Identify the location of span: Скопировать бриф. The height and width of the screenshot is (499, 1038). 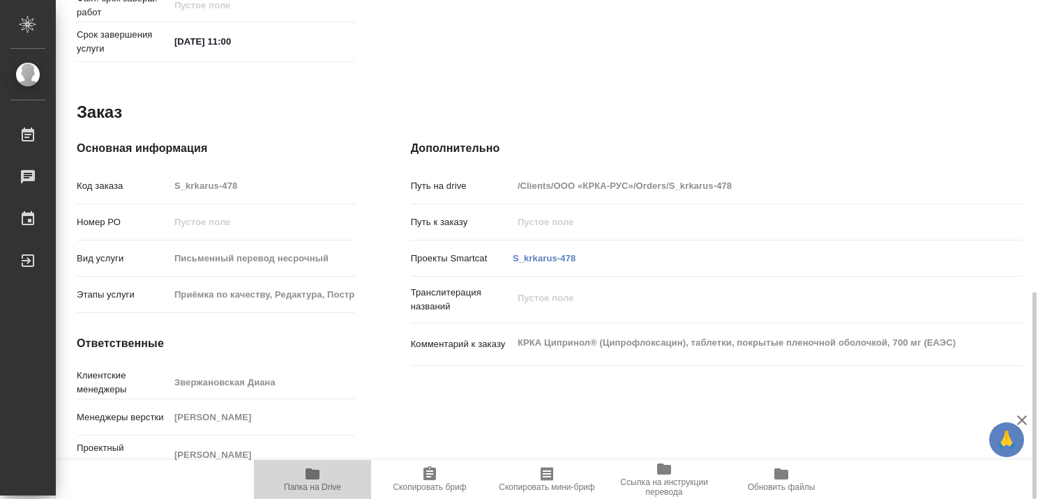
(429, 488).